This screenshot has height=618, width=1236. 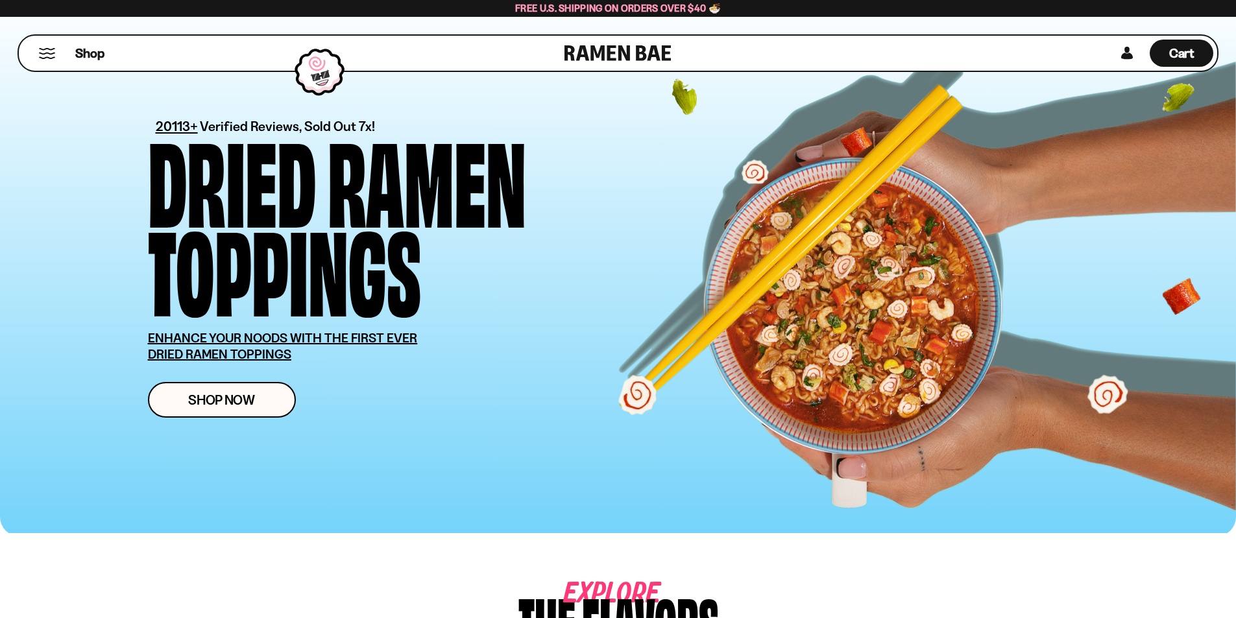 What do you see at coordinates (90, 53) in the screenshot?
I see `a: Shop` at bounding box center [90, 53].